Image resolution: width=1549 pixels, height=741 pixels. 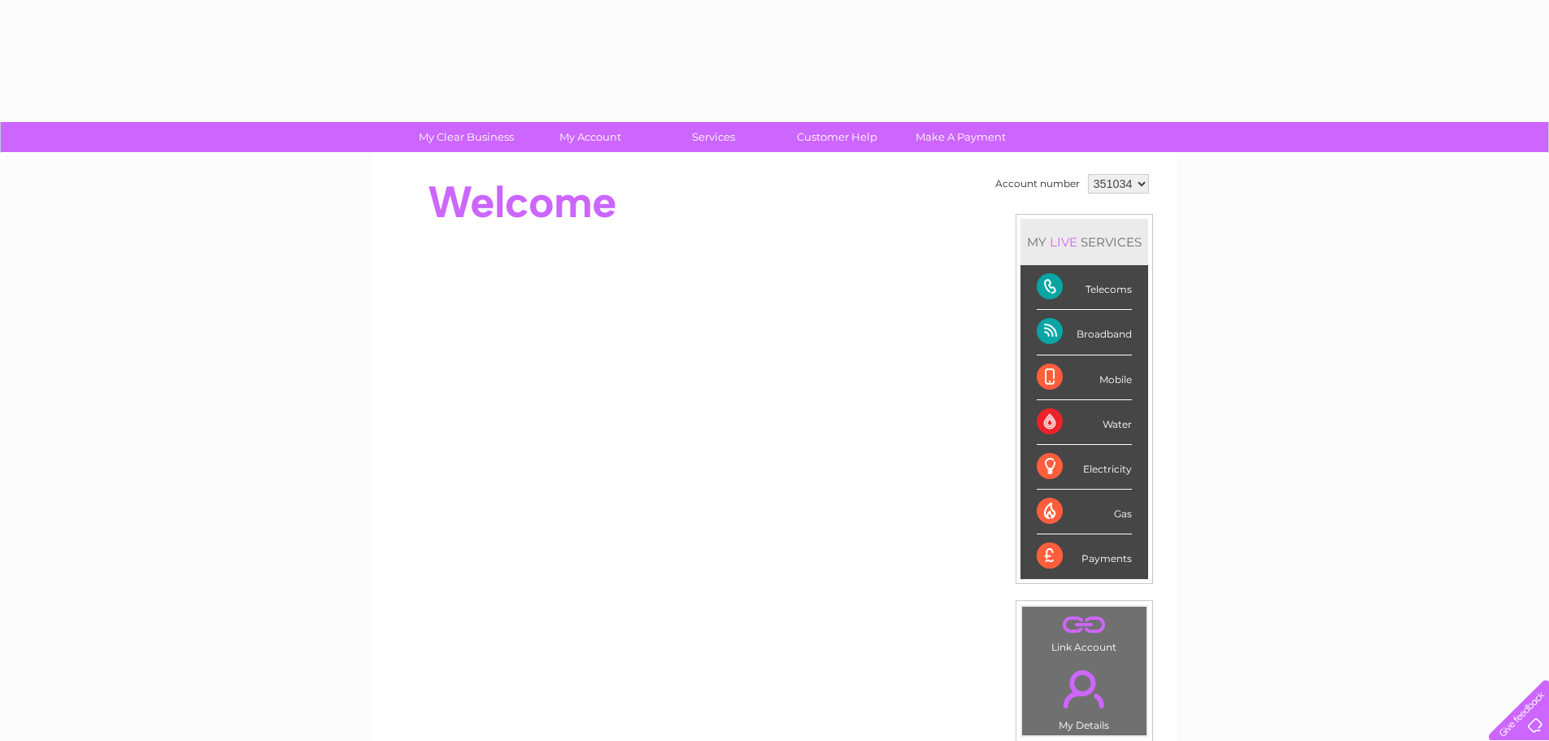 What do you see at coordinates (1084, 377) in the screenshot?
I see `div: Mobile` at bounding box center [1084, 377].